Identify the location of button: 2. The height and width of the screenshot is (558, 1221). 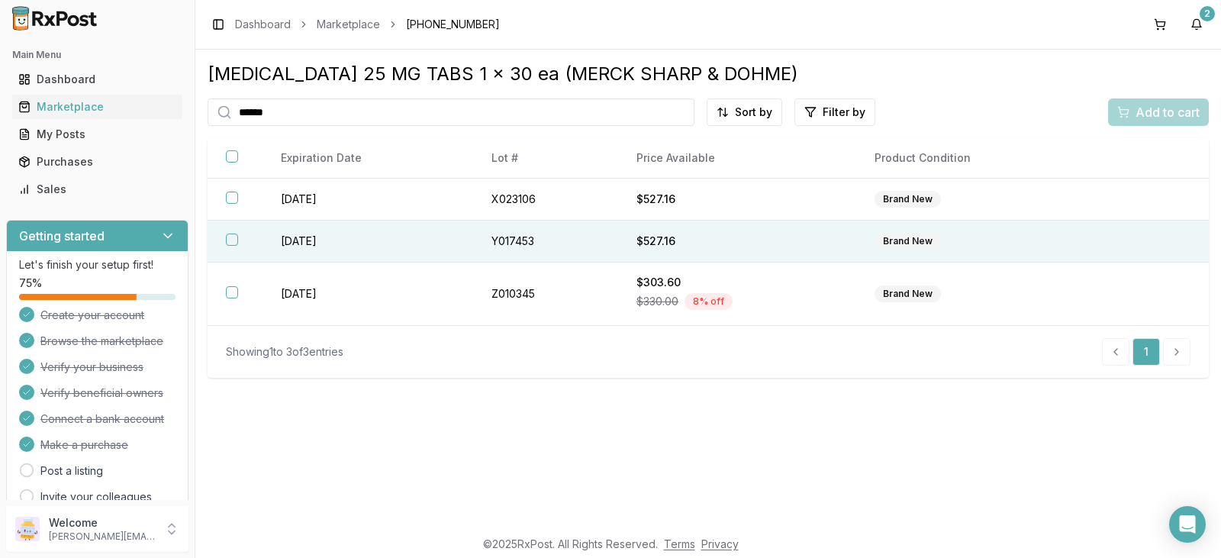
(1196, 24).